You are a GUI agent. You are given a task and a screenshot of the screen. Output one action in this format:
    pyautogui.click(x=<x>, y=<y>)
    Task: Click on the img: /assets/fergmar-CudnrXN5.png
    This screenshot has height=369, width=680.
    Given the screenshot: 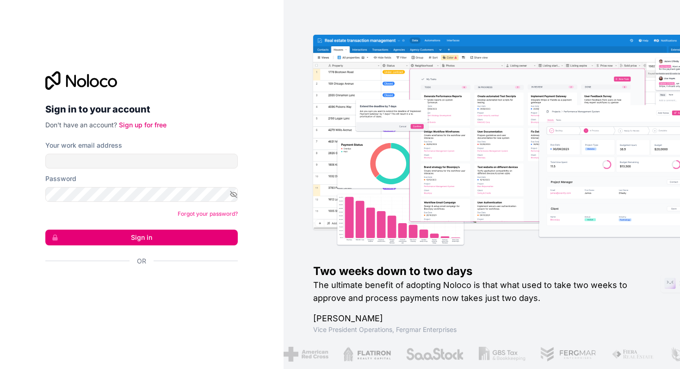 What is the action you would take?
    pyautogui.click(x=568, y=354)
    